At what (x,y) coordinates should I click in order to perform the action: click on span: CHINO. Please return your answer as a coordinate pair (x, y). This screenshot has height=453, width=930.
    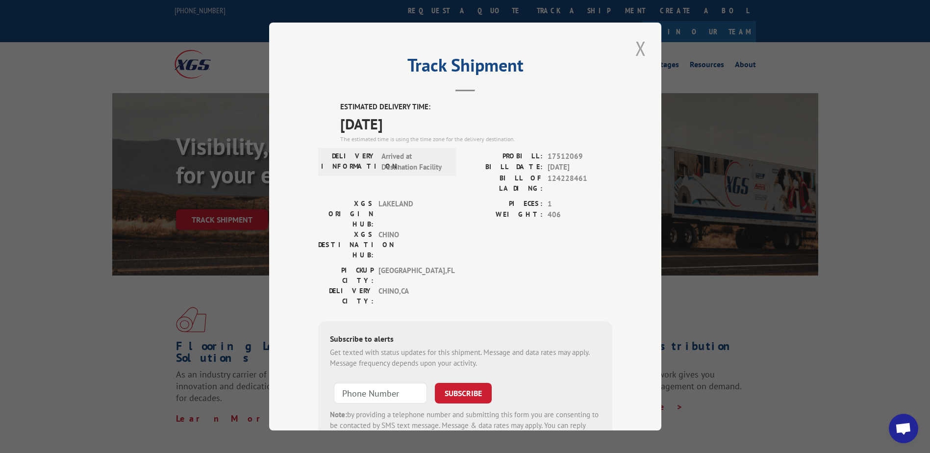
    Looking at the image, I should click on (411, 245).